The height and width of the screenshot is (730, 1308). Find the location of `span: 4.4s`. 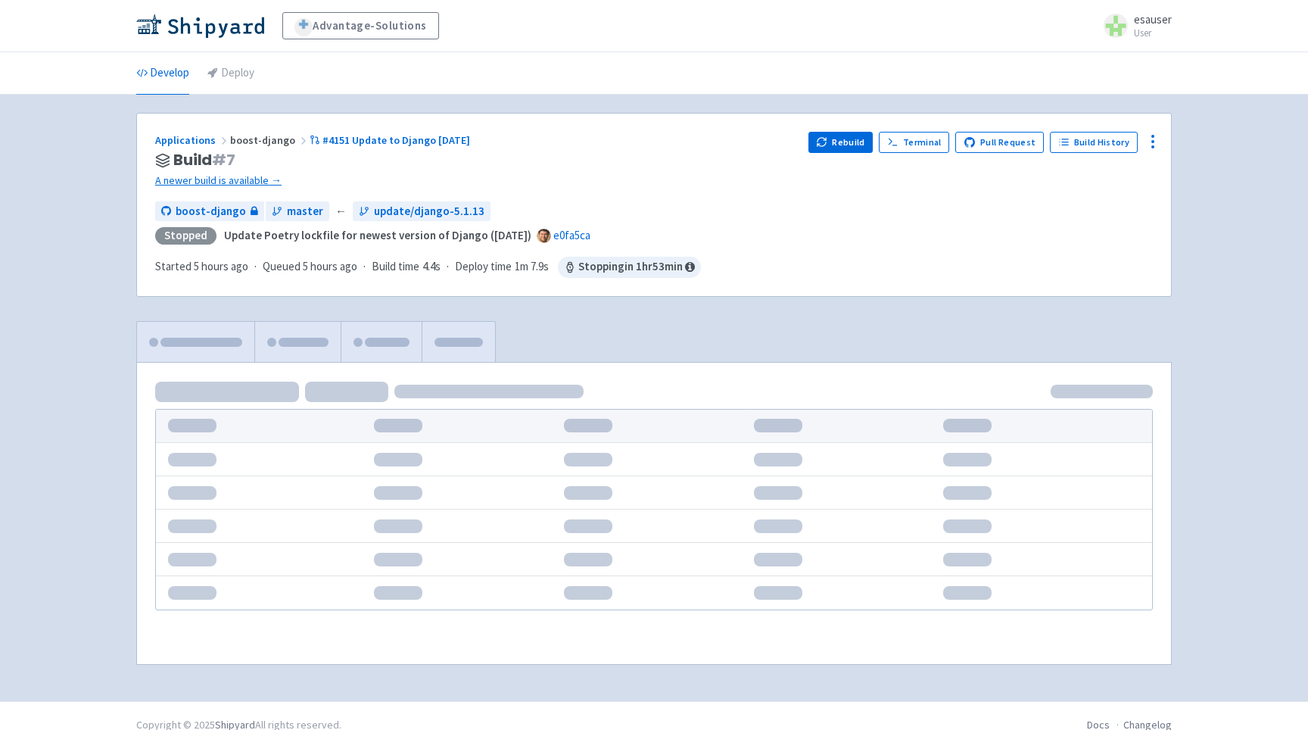

span: 4.4s is located at coordinates (431, 266).